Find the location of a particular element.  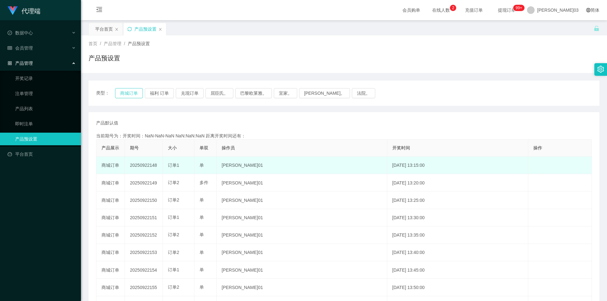

button: 巴黎欧莱雅。 is located at coordinates (254, 93).